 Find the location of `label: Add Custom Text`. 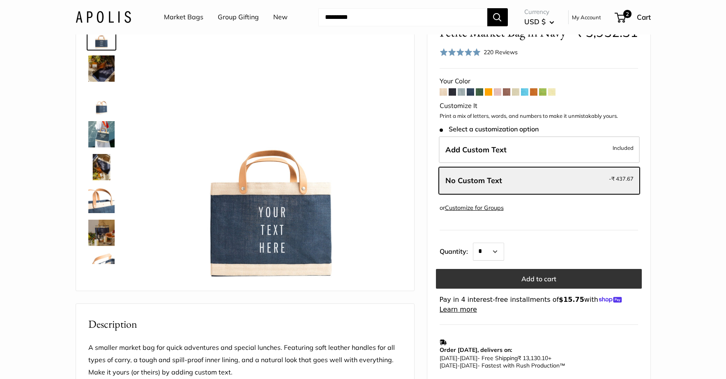

label: Add Custom Text is located at coordinates (539, 150).